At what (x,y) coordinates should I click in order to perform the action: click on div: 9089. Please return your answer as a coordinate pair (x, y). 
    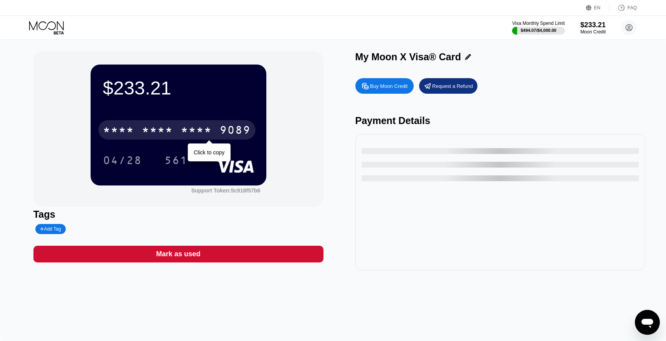
    Looking at the image, I should click on (235, 131).